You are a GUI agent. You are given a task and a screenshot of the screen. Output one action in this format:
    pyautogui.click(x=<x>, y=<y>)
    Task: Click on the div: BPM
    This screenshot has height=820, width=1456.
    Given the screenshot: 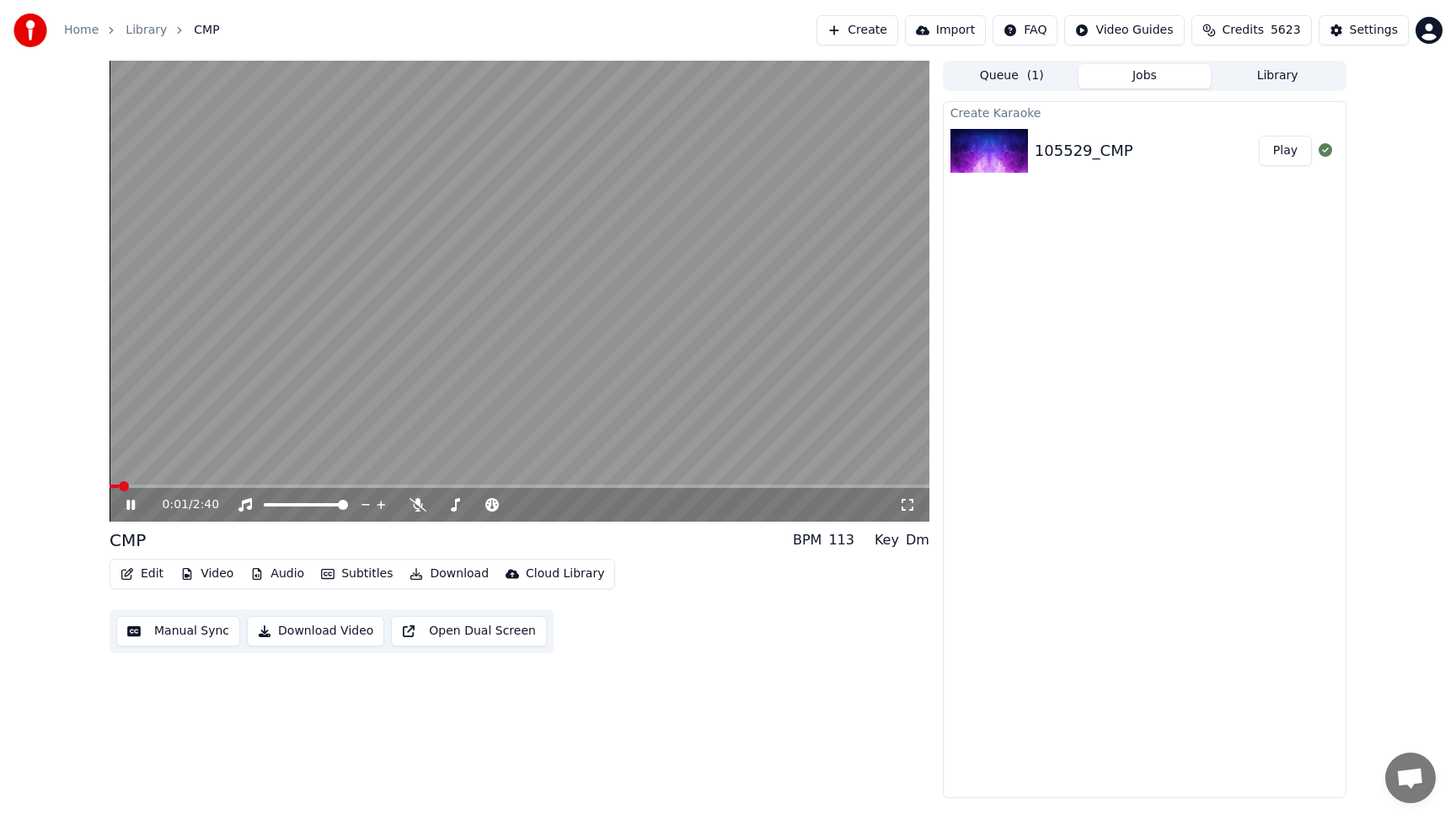 What is the action you would take?
    pyautogui.click(x=807, y=540)
    